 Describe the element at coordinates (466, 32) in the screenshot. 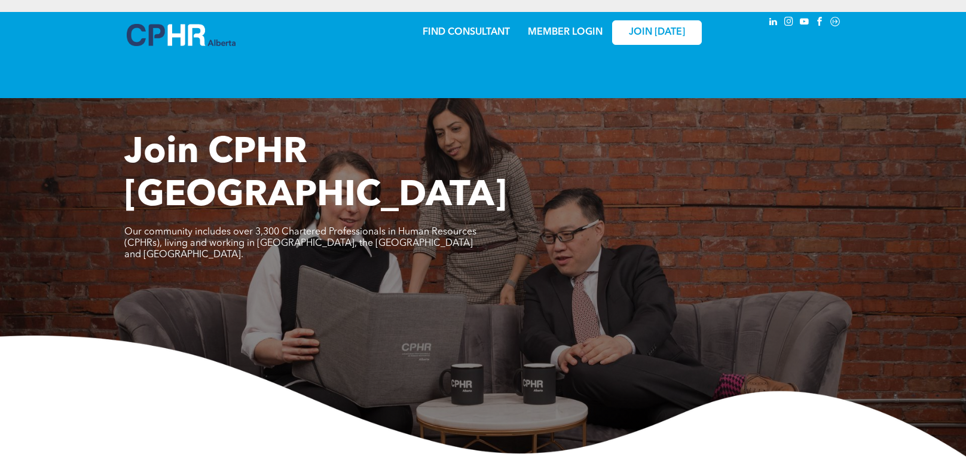

I see `a: FIND CONSULTANT` at that location.